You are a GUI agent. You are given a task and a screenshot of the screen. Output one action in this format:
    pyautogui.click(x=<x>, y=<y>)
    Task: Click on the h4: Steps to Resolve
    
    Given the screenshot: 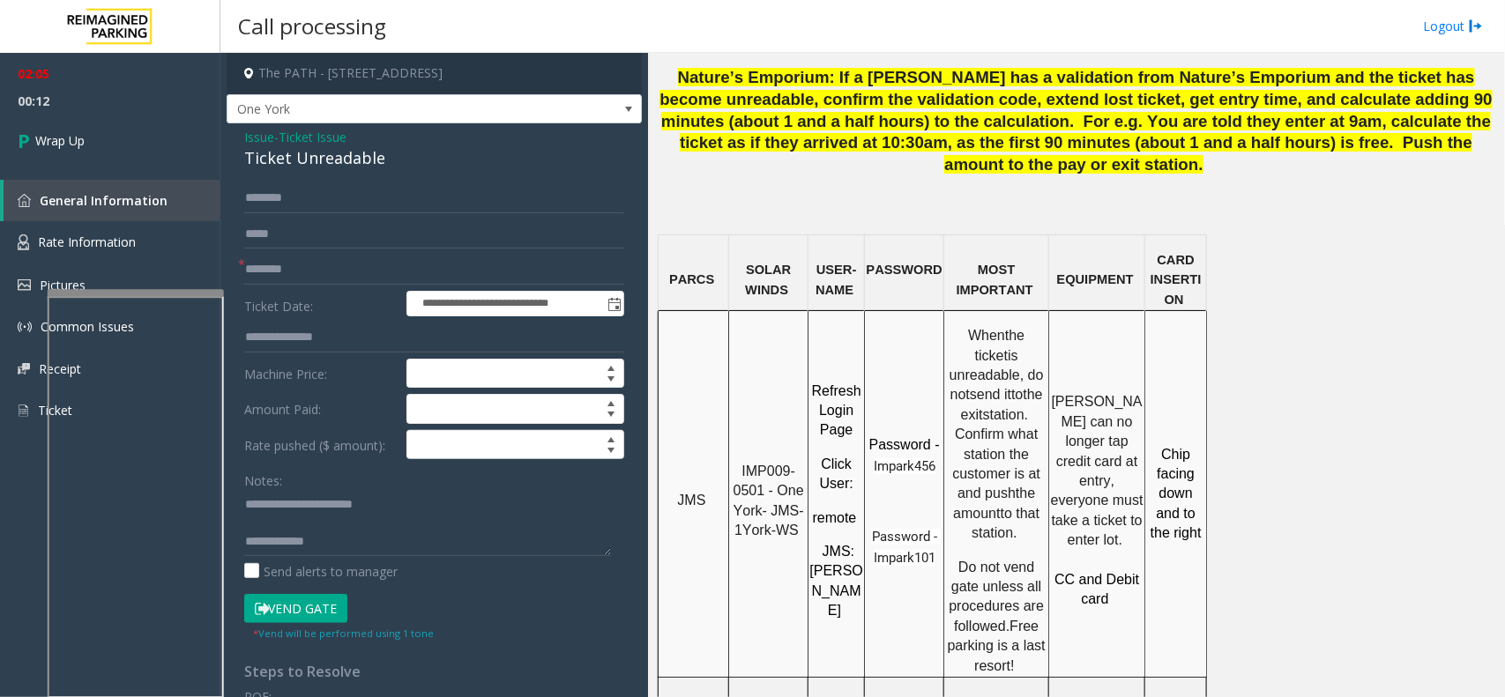 What is the action you would take?
    pyautogui.click(x=434, y=672)
    